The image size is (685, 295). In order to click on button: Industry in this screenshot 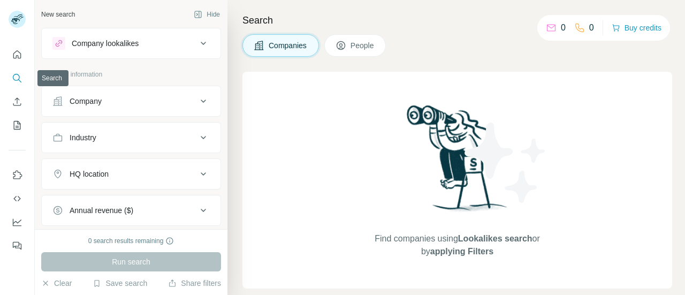, I will do `click(131, 138)`.